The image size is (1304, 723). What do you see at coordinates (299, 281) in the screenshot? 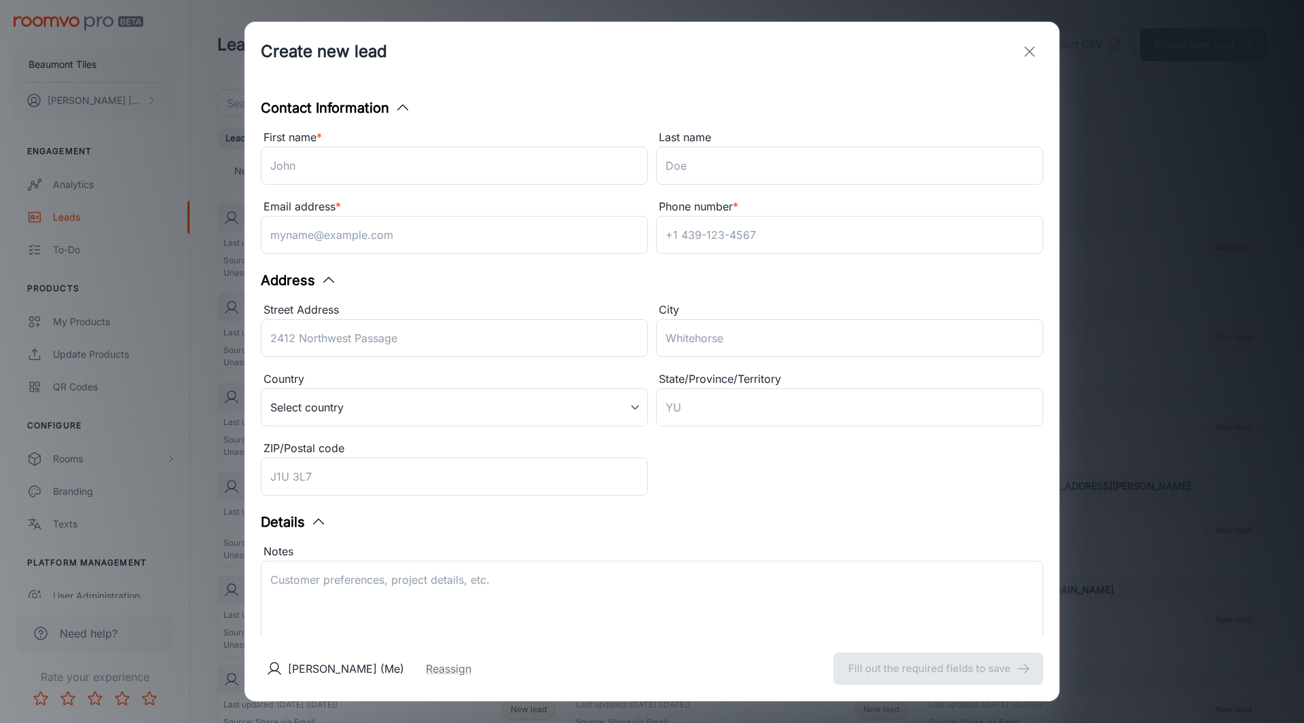
I see `button: Address` at bounding box center [299, 281].